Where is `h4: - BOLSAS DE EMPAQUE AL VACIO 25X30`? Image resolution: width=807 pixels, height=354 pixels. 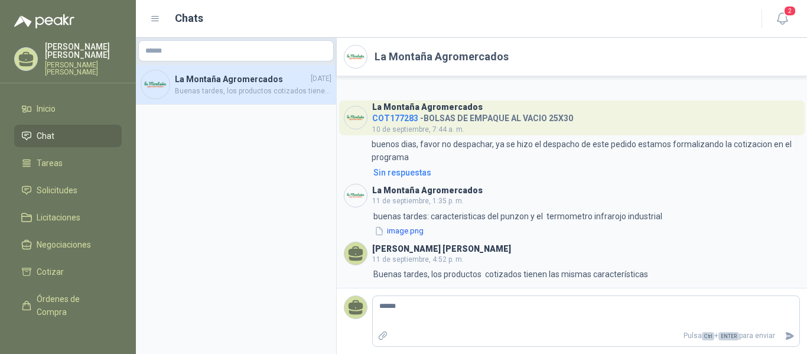
h4: - BOLSAS DE EMPAQUE AL VACIO 25X30 is located at coordinates (473, 116).